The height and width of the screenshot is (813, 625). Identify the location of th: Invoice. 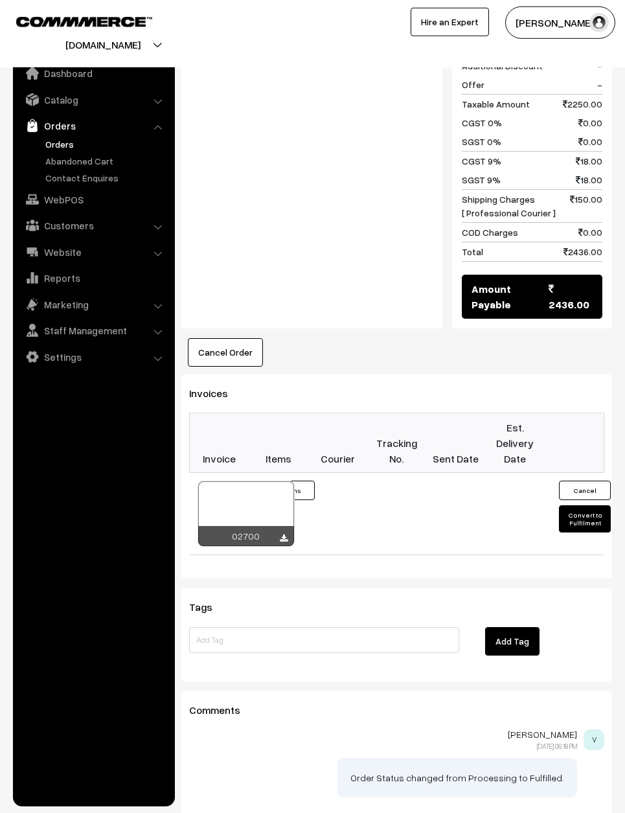
(219, 443).